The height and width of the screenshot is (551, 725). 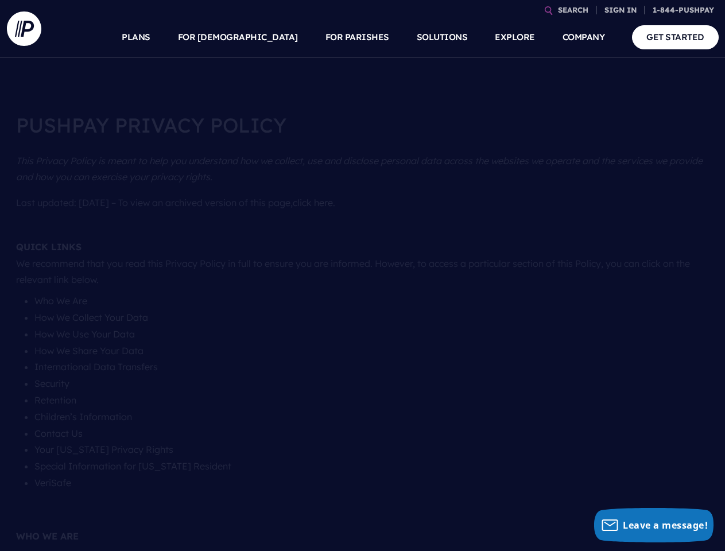 I want to click on a: COMPANY, so click(x=584, y=37).